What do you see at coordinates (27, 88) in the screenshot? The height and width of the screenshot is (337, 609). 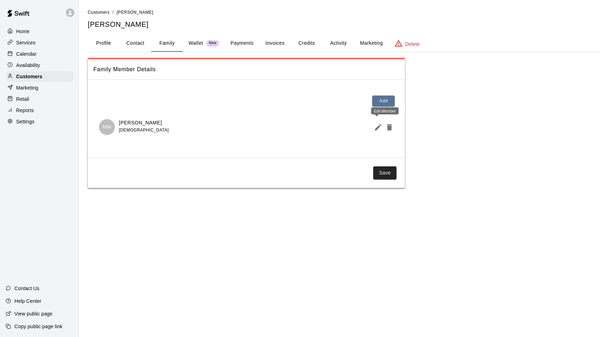 I see `p: Marketing` at bounding box center [27, 88].